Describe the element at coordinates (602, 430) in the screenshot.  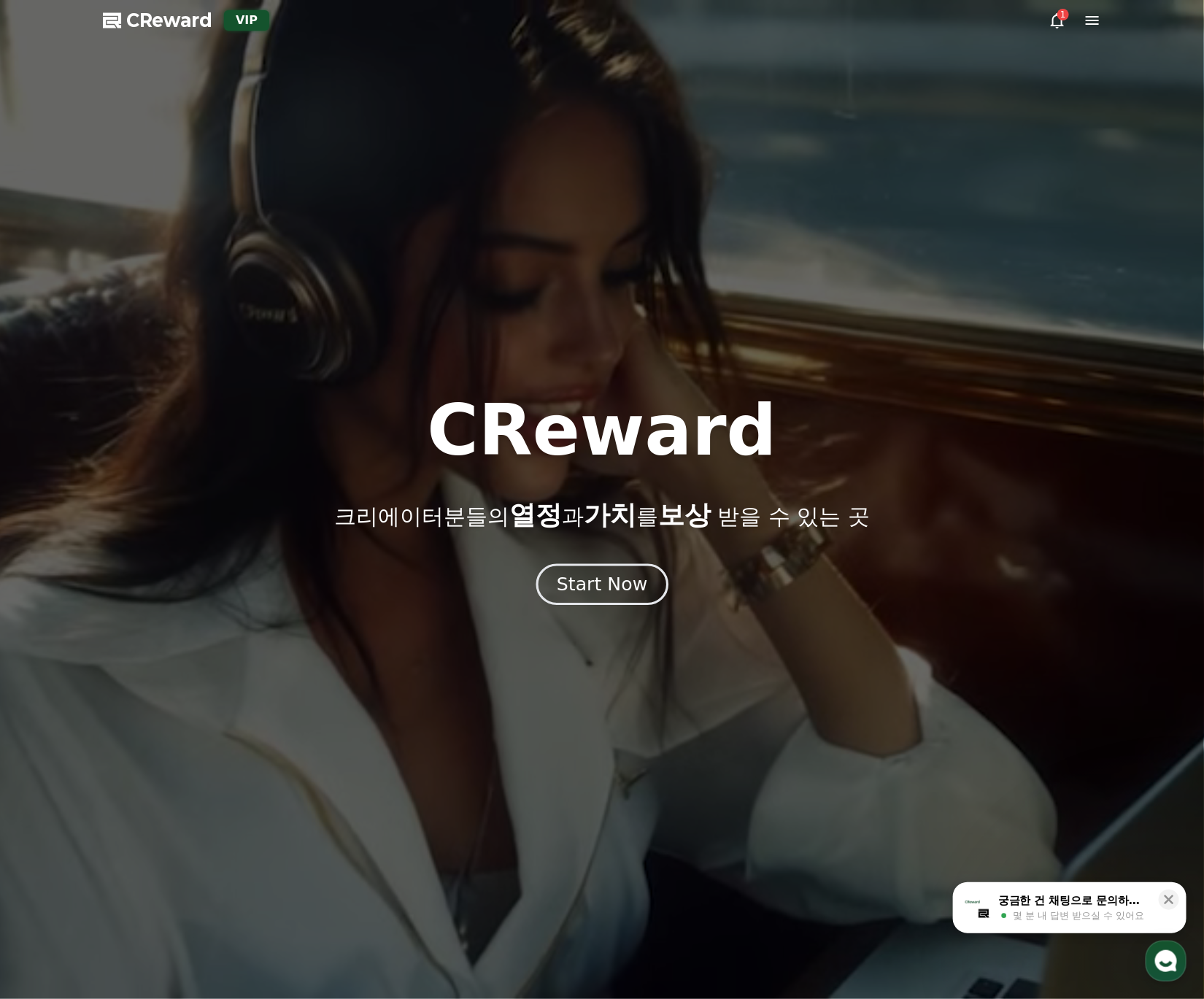
I see `h1: CReward` at that location.